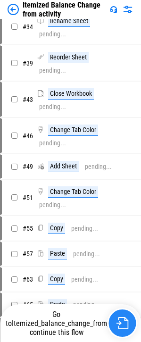 The image size is (141, 342). I want to click on div: Rename Sheet, so click(69, 21).